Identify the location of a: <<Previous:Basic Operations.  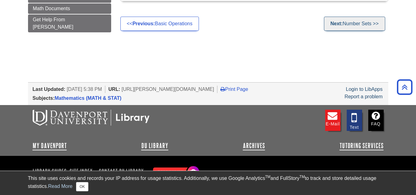
(159, 24).